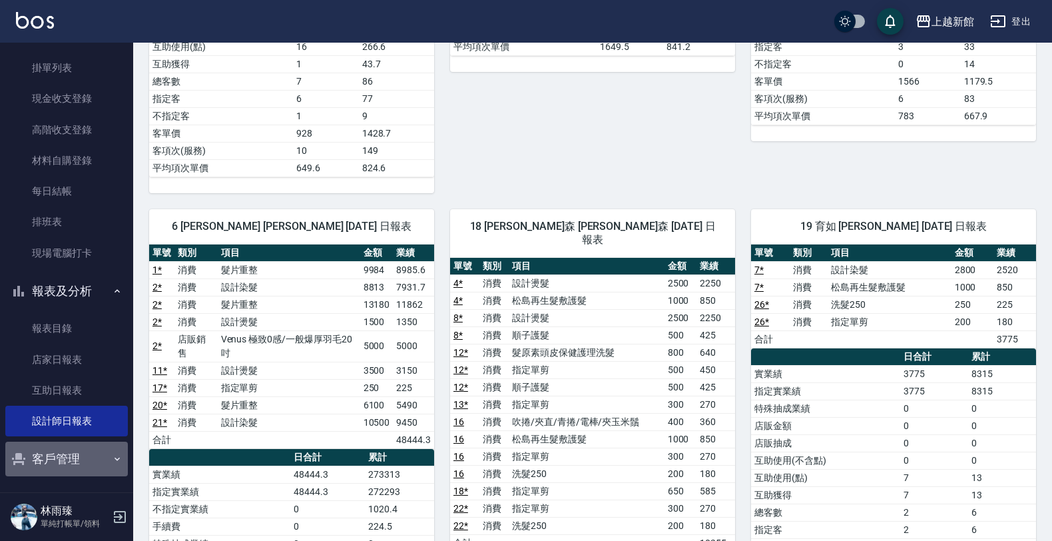  I want to click on th: 日合計, so click(935, 357).